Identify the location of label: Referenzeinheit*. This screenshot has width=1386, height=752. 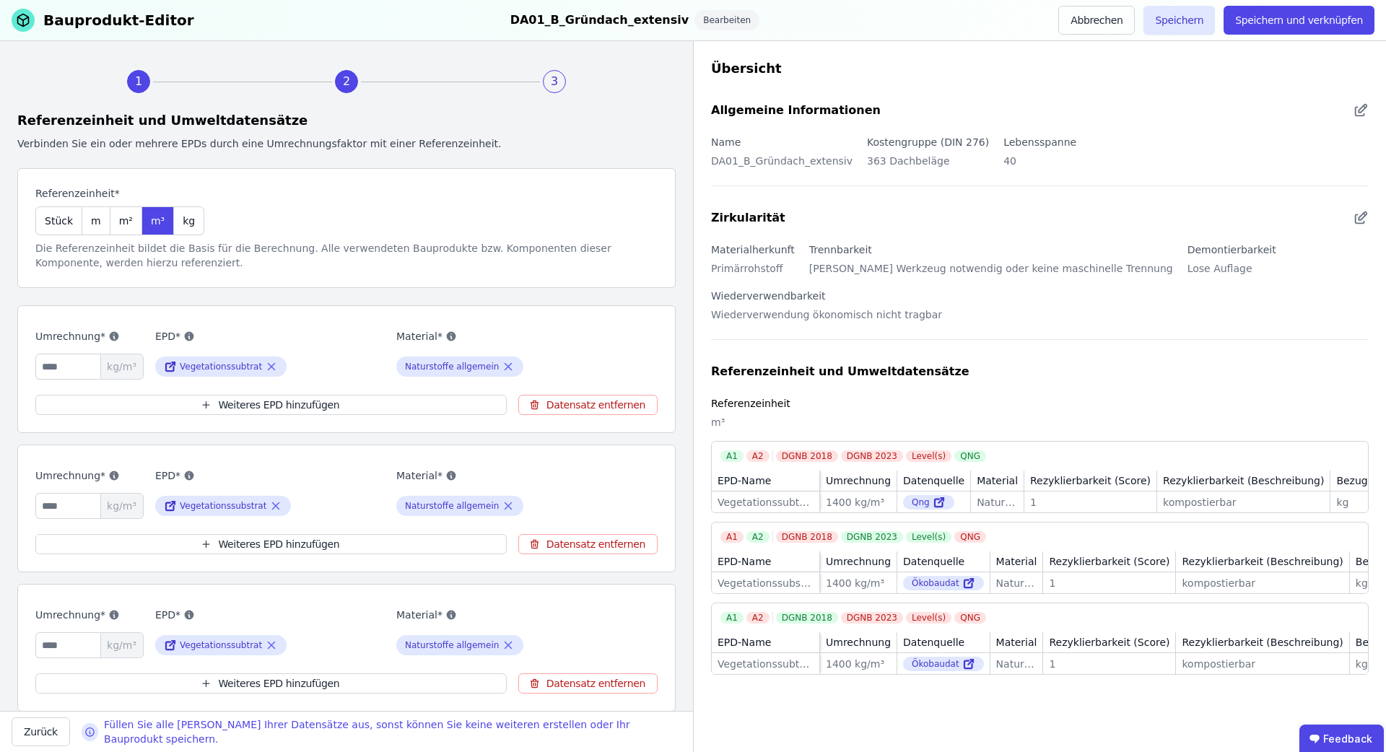
(120, 193).